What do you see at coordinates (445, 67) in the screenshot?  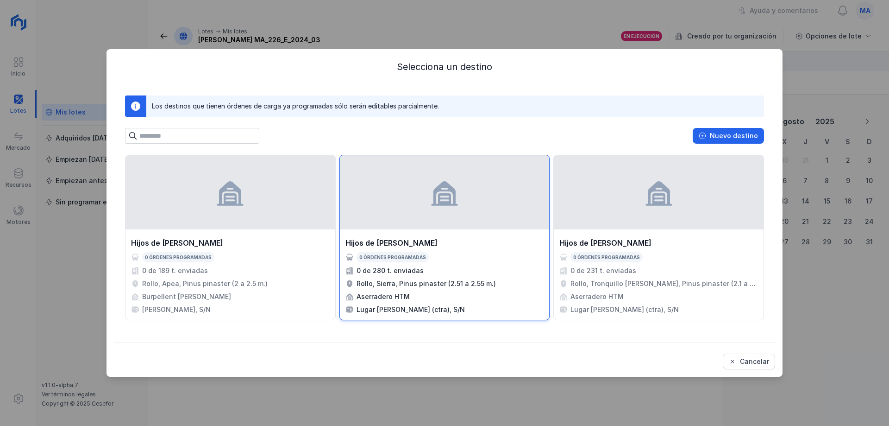 I see `div: Selecciona un destino` at bounding box center [445, 67].